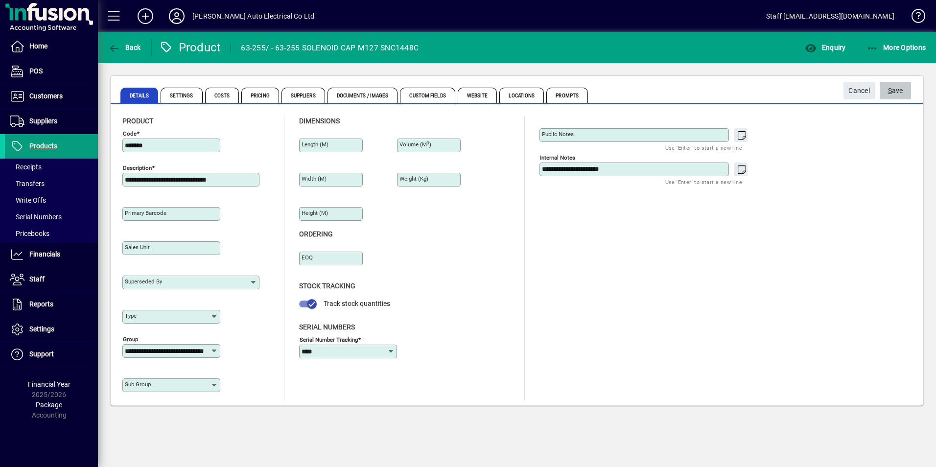 The image size is (936, 467). I want to click on a: Transfers, so click(51, 184).